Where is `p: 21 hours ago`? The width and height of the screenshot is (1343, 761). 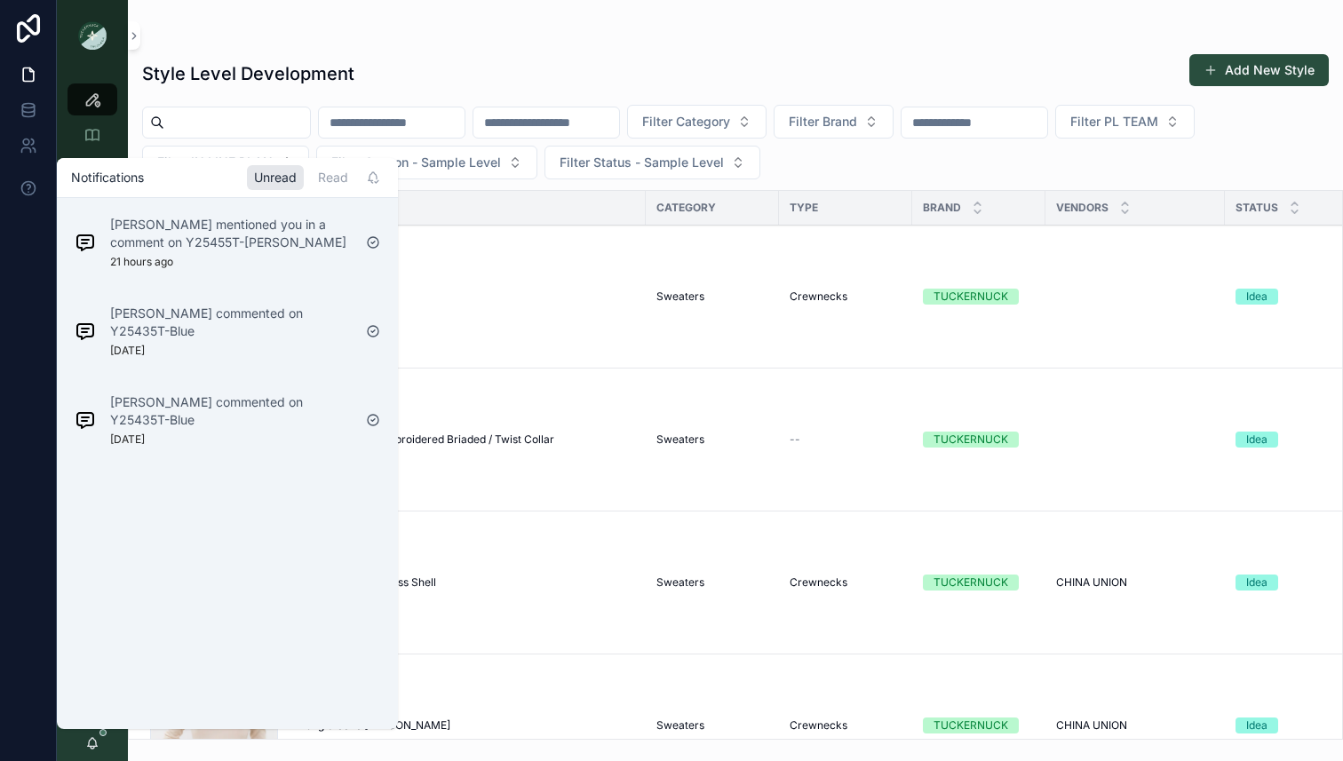
p: 21 hours ago is located at coordinates (141, 262).